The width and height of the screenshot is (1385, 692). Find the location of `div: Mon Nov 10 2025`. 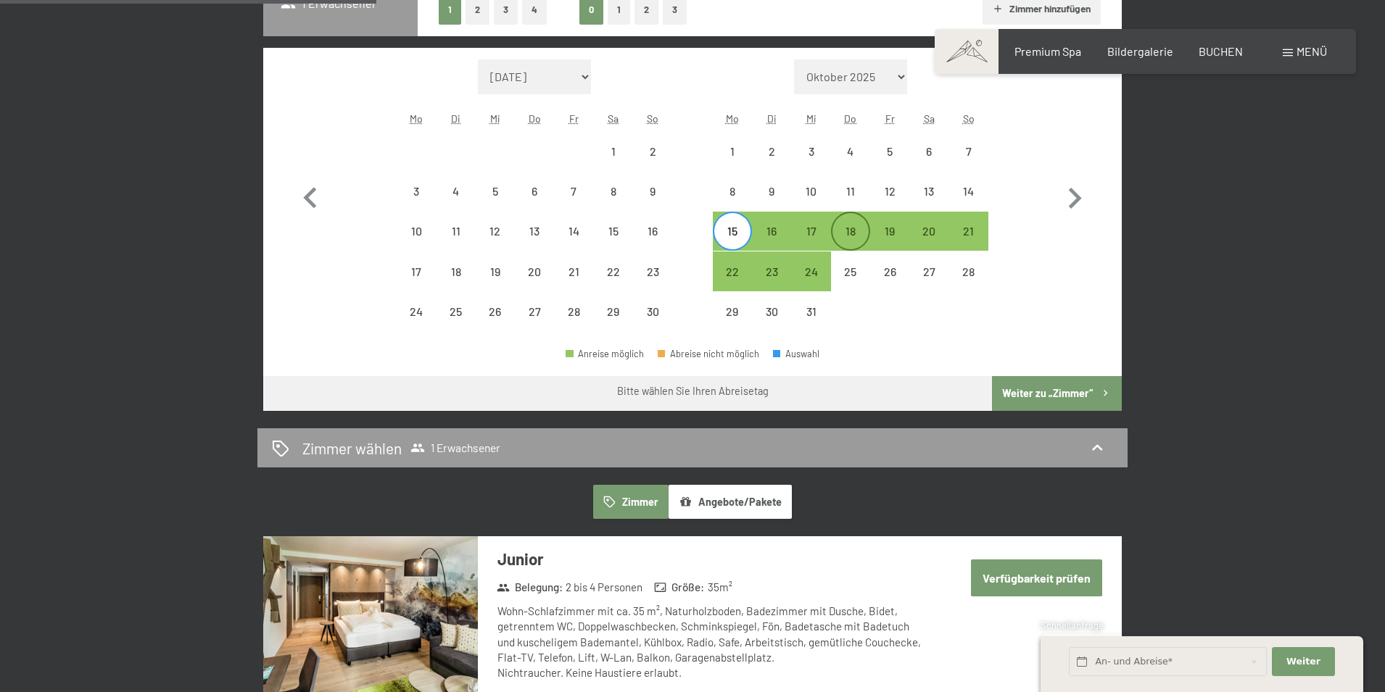

div: Mon Nov 10 2025 is located at coordinates (416, 231).